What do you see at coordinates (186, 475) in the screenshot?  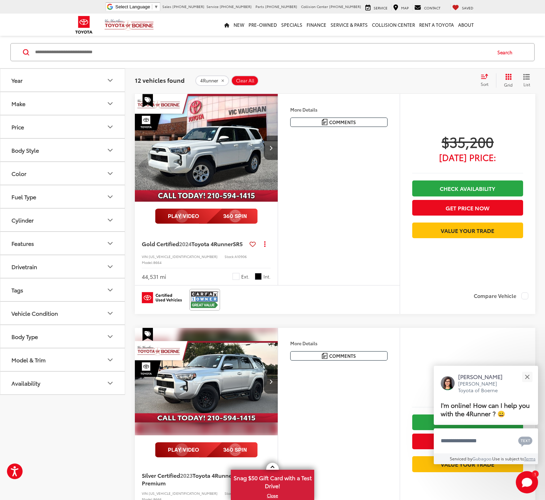 I see `span: 2023` at bounding box center [186, 475].